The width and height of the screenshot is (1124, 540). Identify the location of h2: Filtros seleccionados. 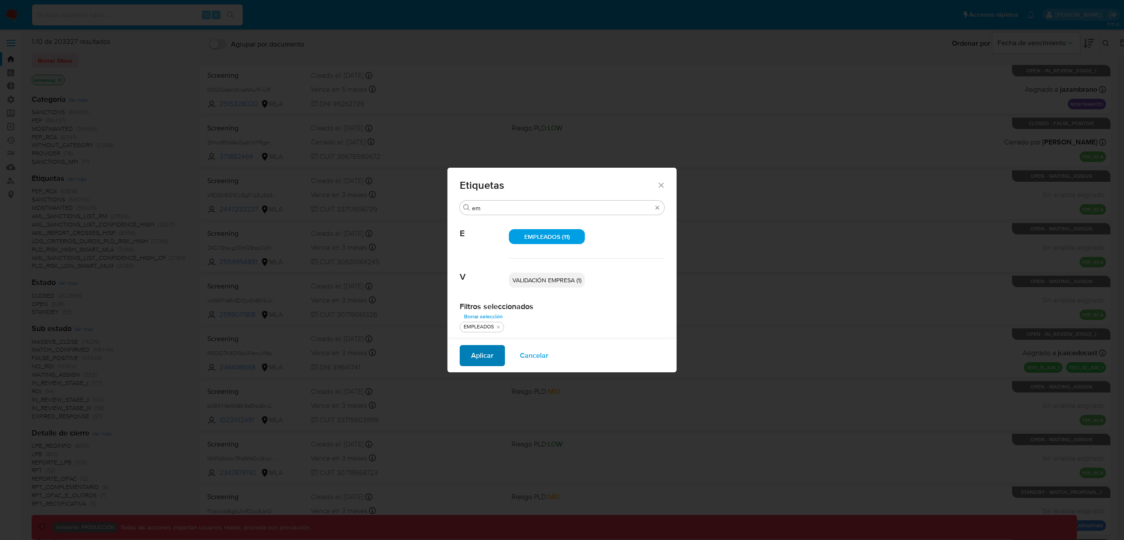
(562, 306).